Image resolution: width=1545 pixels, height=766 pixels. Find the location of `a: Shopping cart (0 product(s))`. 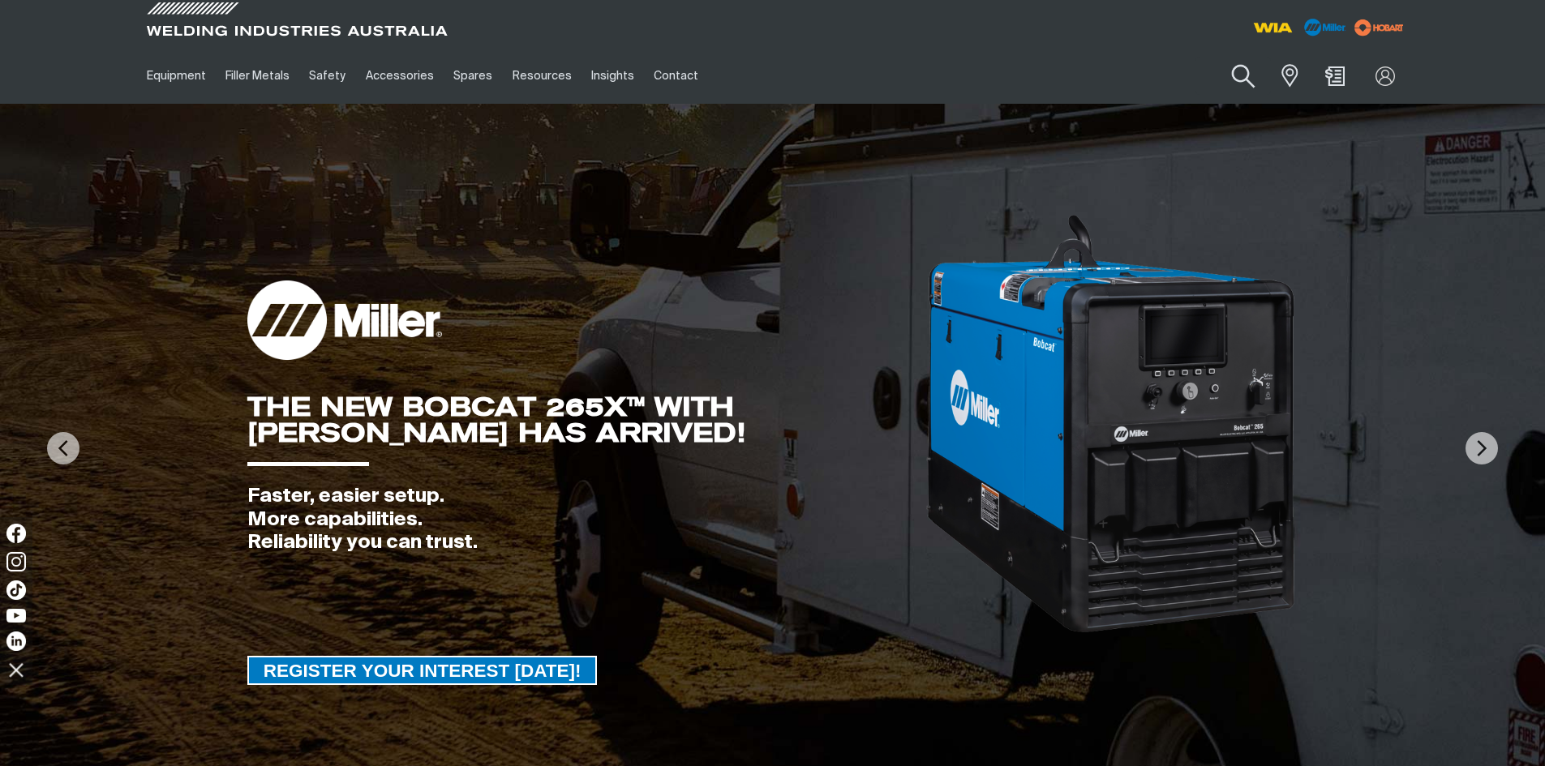

a: Shopping cart (0 product(s)) is located at coordinates (1335, 76).